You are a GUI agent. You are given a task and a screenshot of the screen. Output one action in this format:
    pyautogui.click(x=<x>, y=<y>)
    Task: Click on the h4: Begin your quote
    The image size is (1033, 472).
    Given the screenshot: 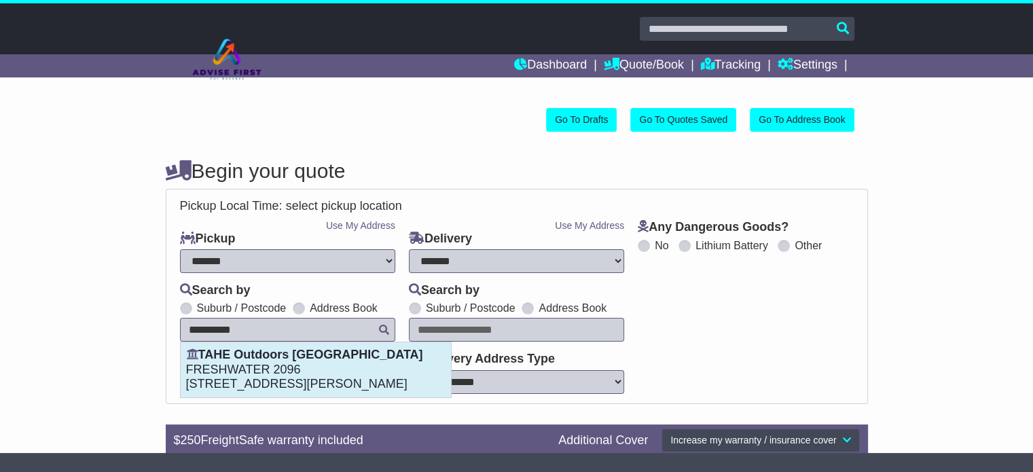 What is the action you would take?
    pyautogui.click(x=517, y=171)
    